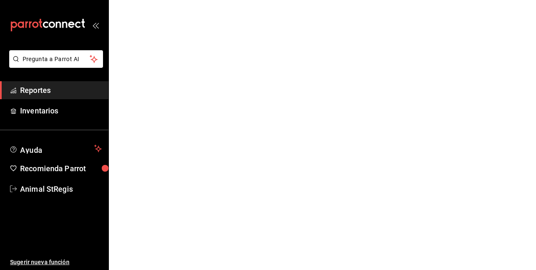 This screenshot has height=270, width=536. What do you see at coordinates (56, 59) in the screenshot?
I see `button: Pregunta a Parrot AI` at bounding box center [56, 59].